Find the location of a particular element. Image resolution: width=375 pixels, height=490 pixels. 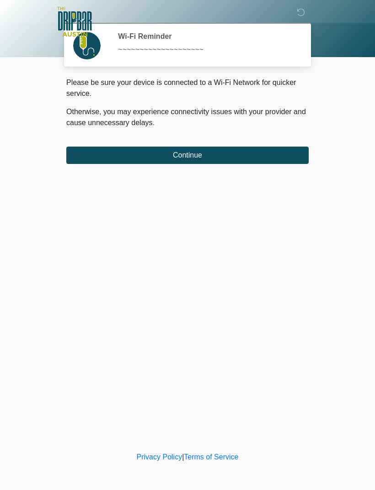

img: The DRIPBaR - Austin The Domain Logo is located at coordinates (74, 21).